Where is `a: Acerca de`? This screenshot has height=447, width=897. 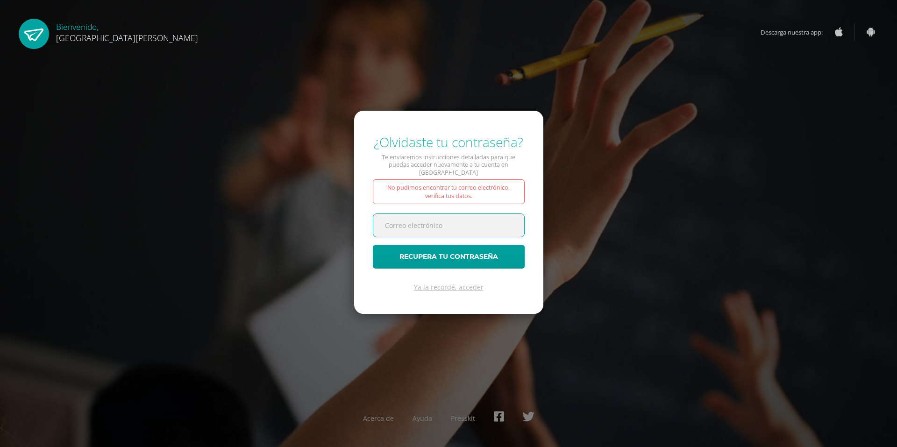
a: Acerca de is located at coordinates (378, 418).